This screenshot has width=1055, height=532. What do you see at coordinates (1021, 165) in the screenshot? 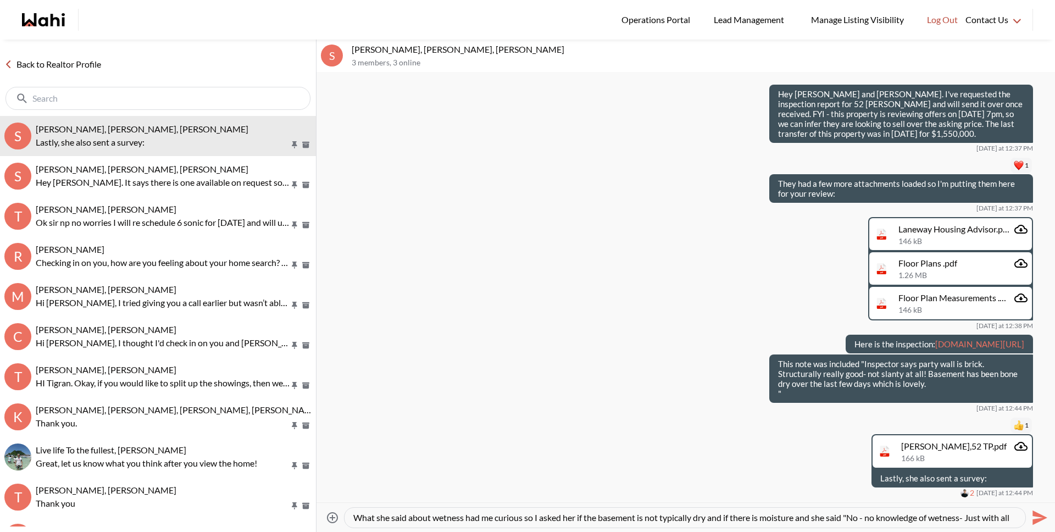
I see `button: Reactions: love` at bounding box center [1021, 165].